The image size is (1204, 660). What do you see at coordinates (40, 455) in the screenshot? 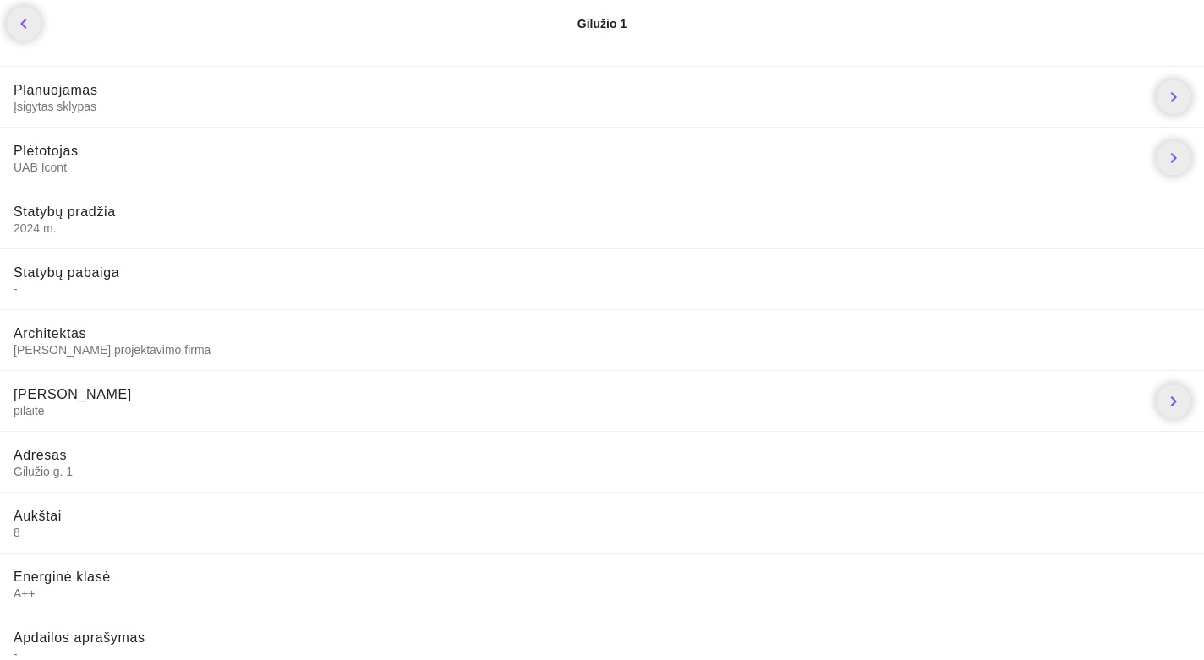
I see `span: Adresas` at bounding box center [40, 455].